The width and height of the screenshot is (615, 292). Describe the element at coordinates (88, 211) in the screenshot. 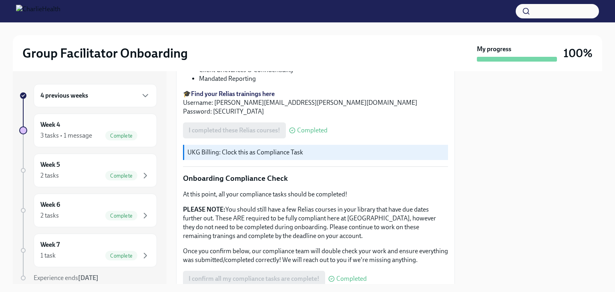

I see `a: Week 62 tasksComplete` at that location.